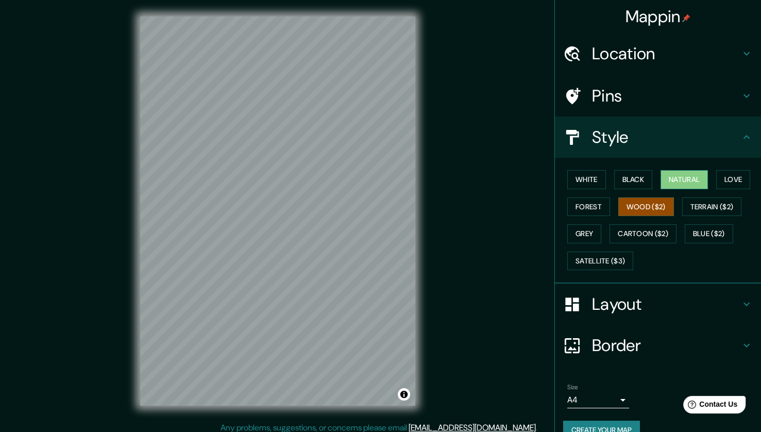 This screenshot has height=432, width=761. Describe the element at coordinates (666, 345) in the screenshot. I see `h4: Border` at that location.